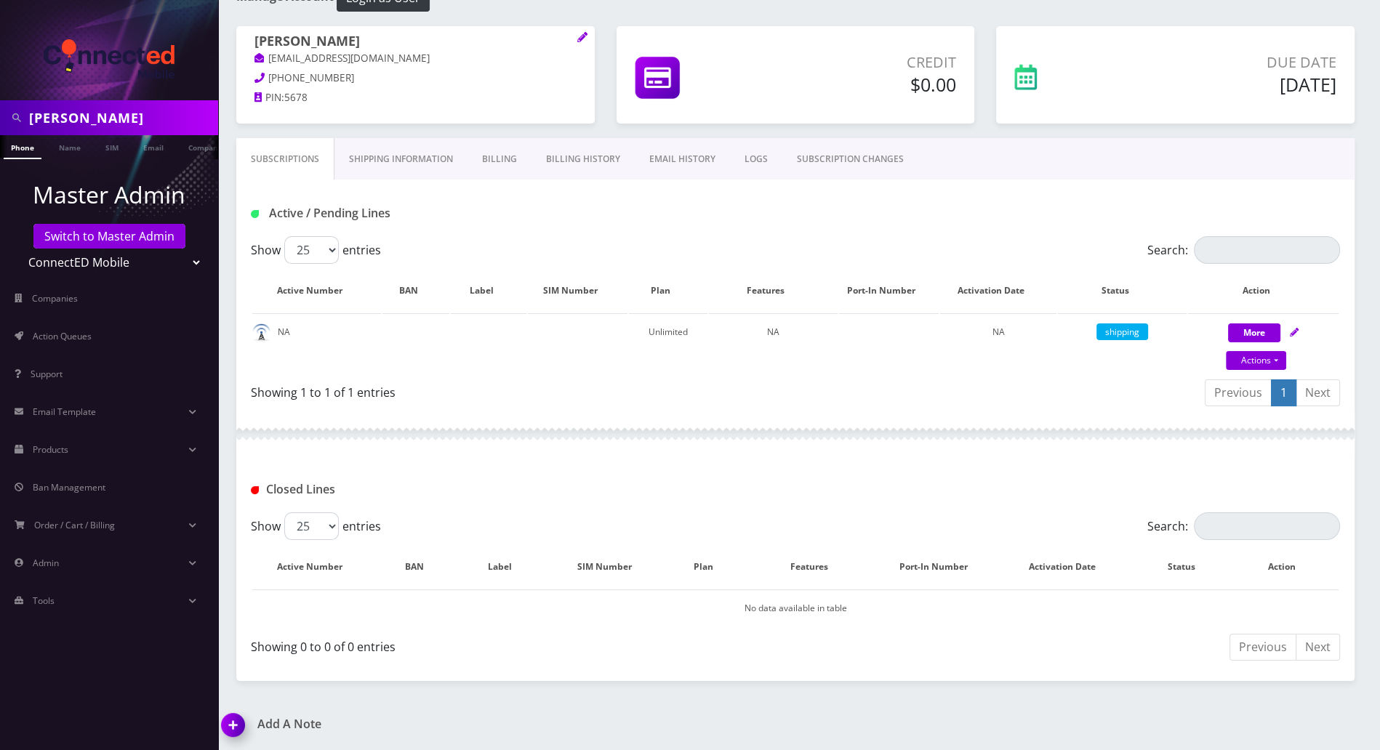  Describe the element at coordinates (867, 84) in the screenshot. I see `h5: $0.00` at that location.